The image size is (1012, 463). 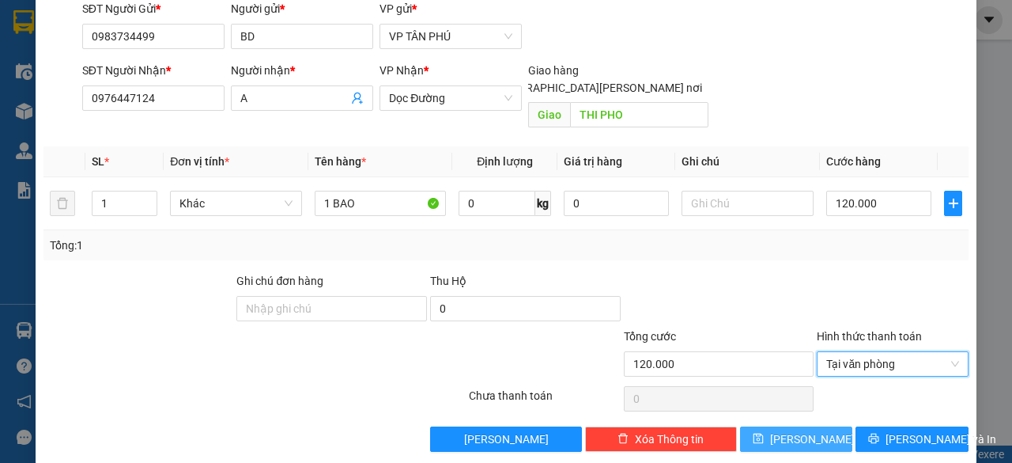 What do you see at coordinates (545, 400) in the screenshot?
I see `div: Chưa thanh toán` at bounding box center [545, 400].